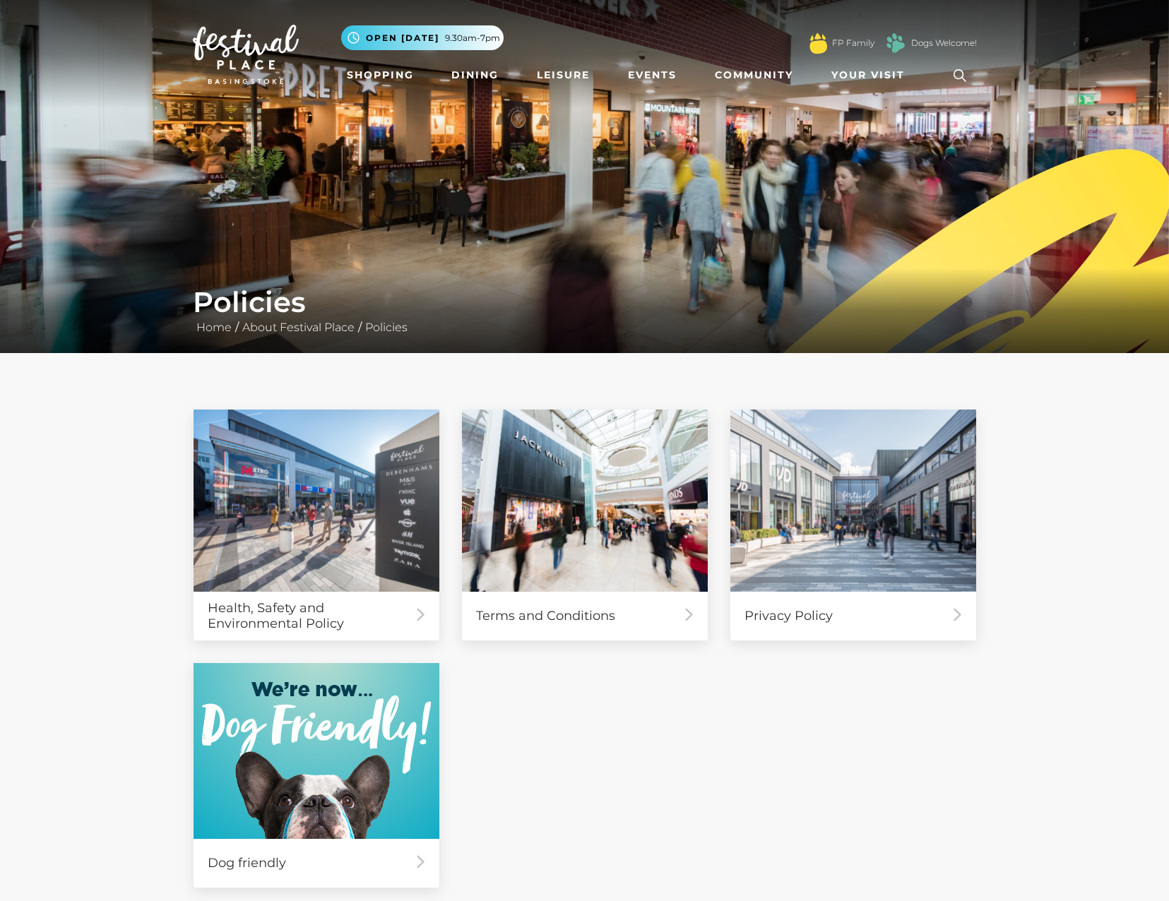 This screenshot has width=1169, height=901. What do you see at coordinates (754, 75) in the screenshot?
I see `a: Community` at bounding box center [754, 75].